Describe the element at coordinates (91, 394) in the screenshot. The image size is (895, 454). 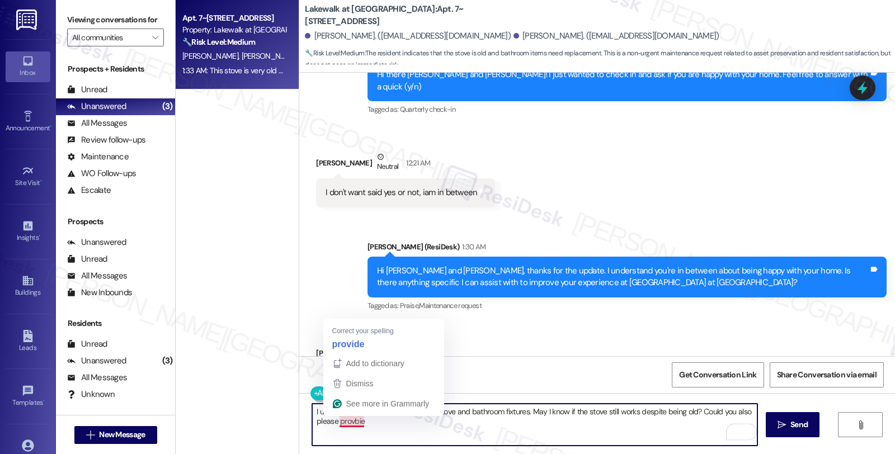
I see `div: Unknown` at that location.